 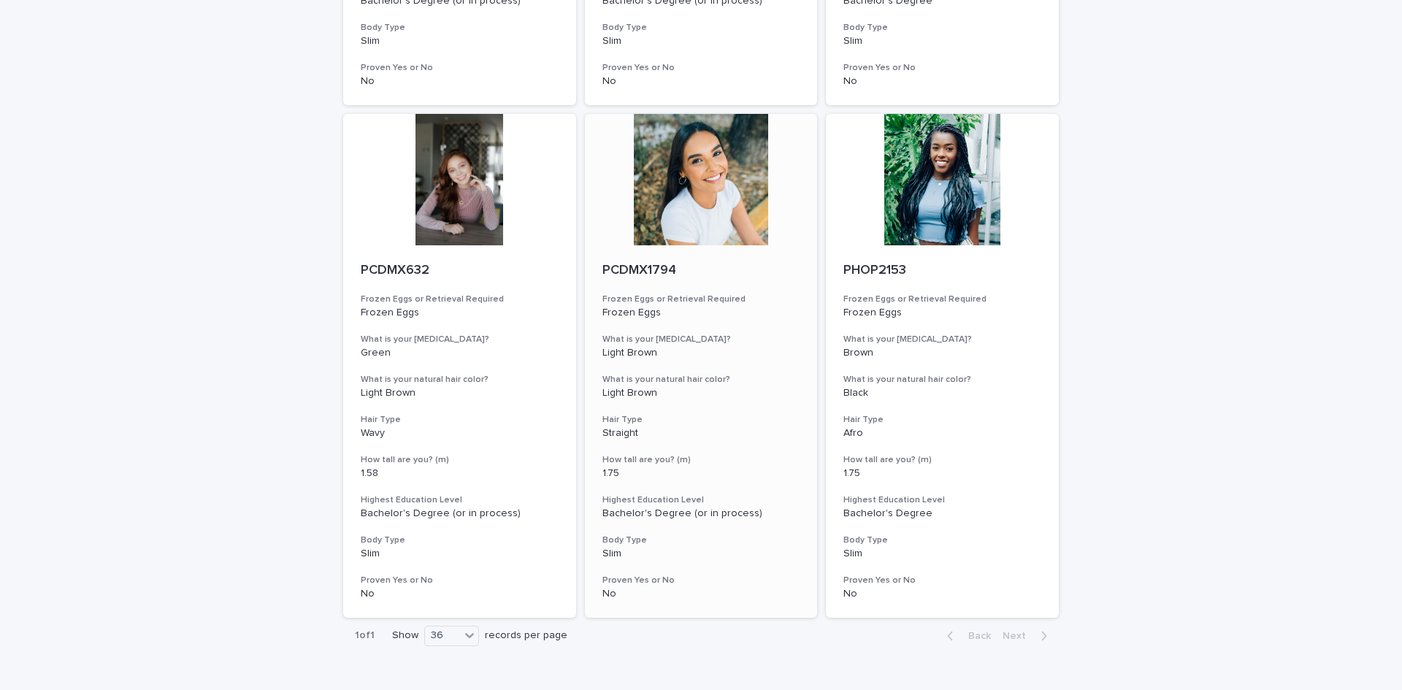 What do you see at coordinates (364, 635) in the screenshot?
I see `p: 1 of 1` at bounding box center [364, 635].